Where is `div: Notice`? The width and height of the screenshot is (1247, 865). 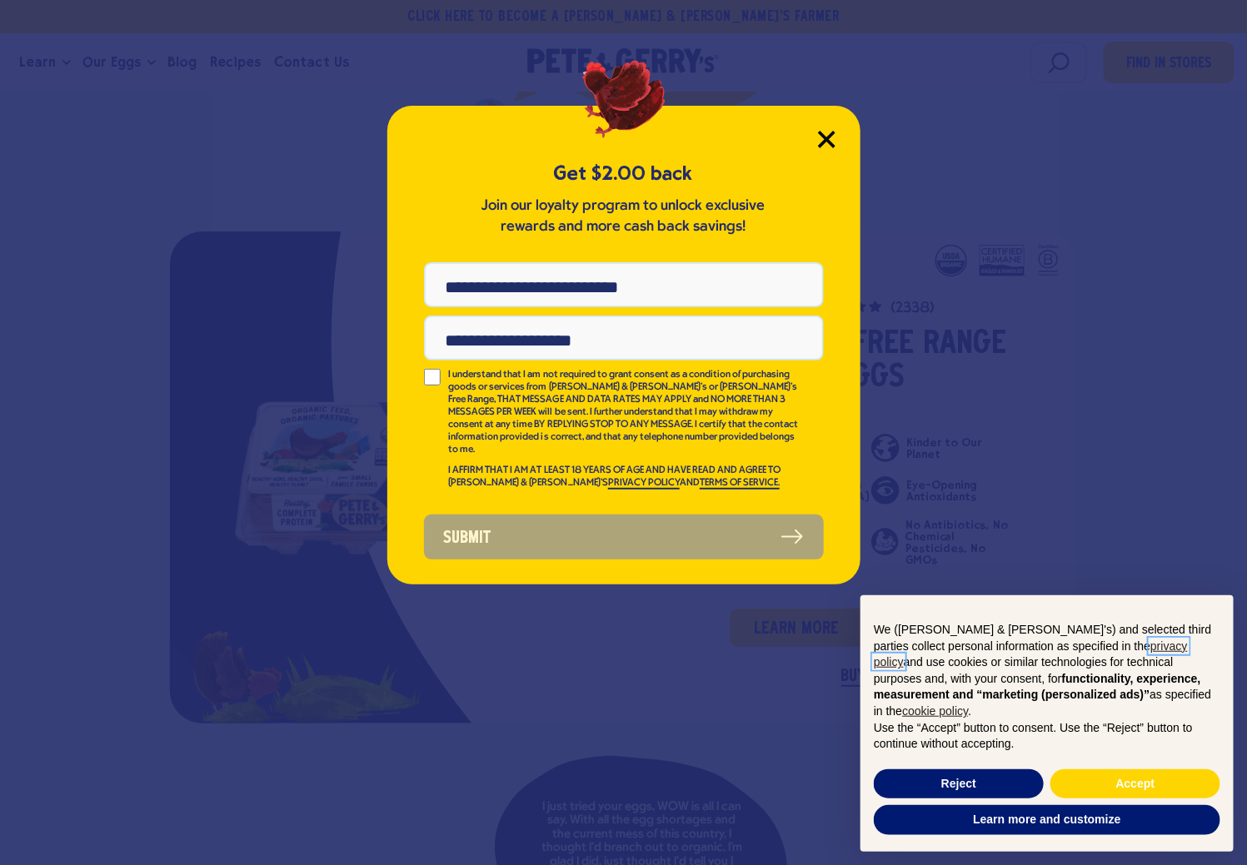
div: Notice is located at coordinates (1047, 724).